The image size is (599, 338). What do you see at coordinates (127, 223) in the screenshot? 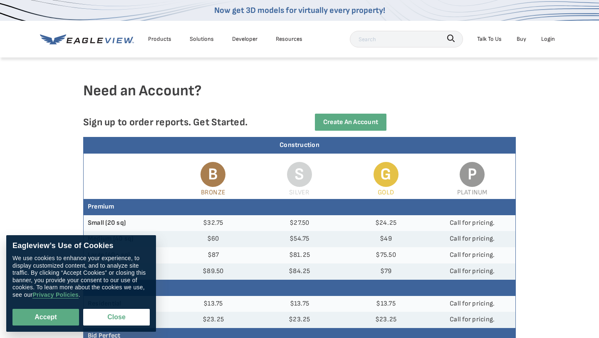
I see `th: Small (20 sq)` at bounding box center [127, 223].